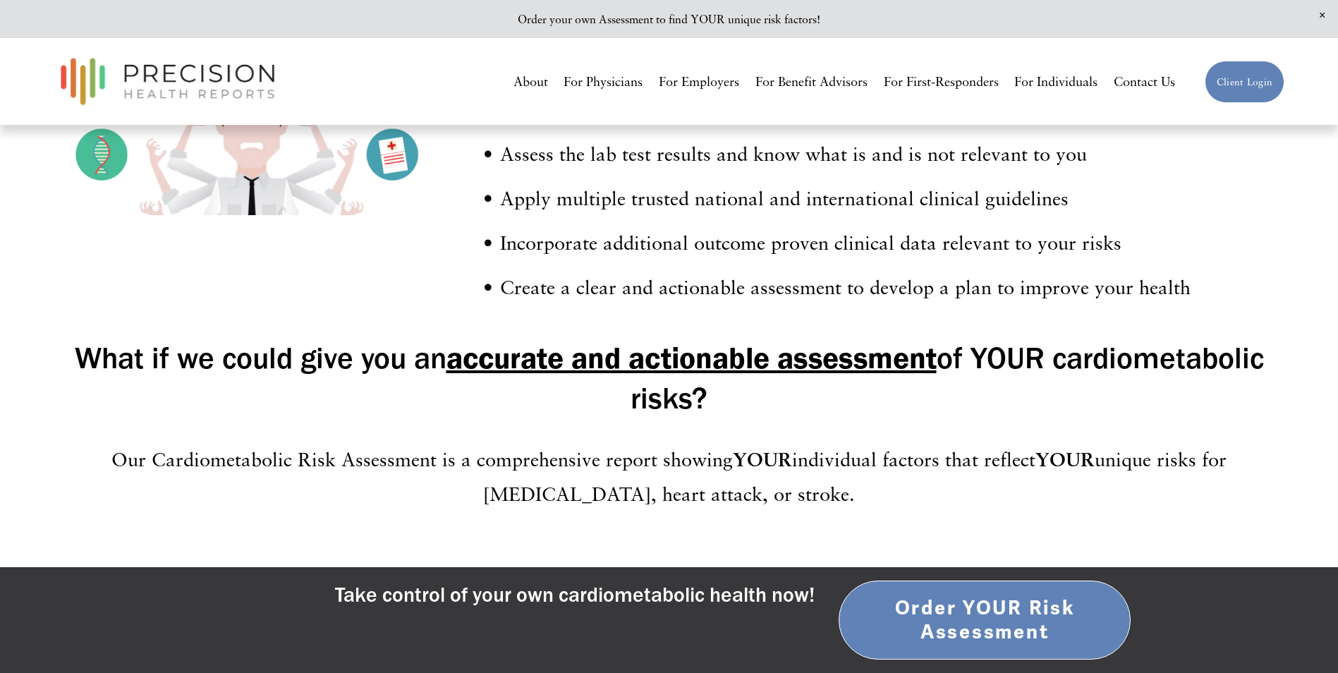 Image resolution: width=1338 pixels, height=673 pixels. What do you see at coordinates (892, 286) in the screenshot?
I see `p: Create a clear and actionable assessment to develop a plan to improve your health` at bounding box center [892, 286].